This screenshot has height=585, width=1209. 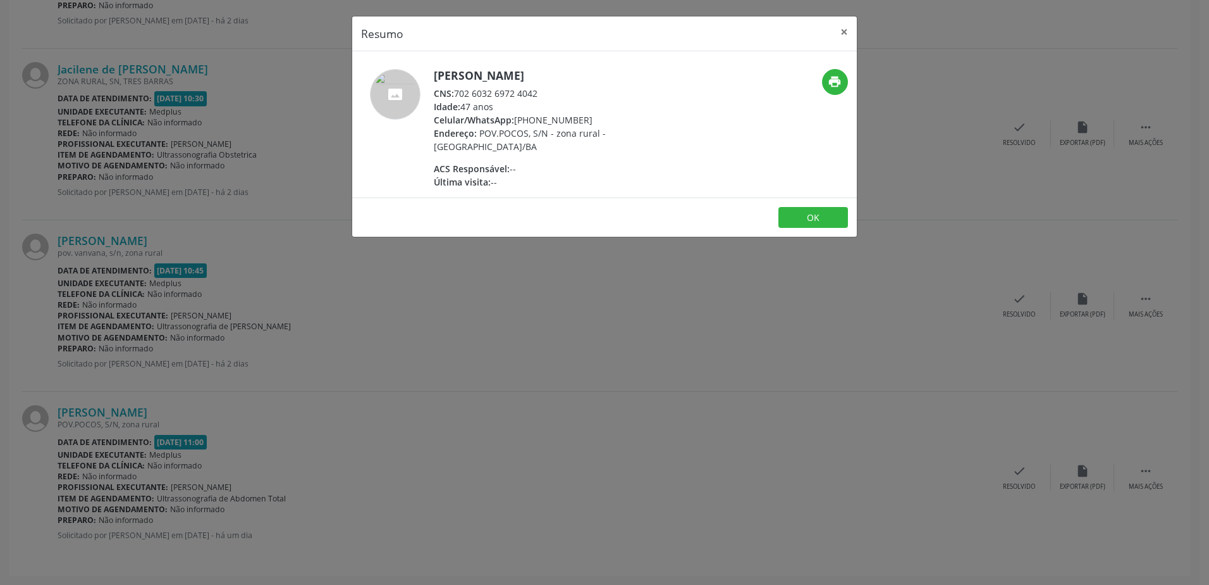 I want to click on span: Última visita:, so click(x=462, y=182).